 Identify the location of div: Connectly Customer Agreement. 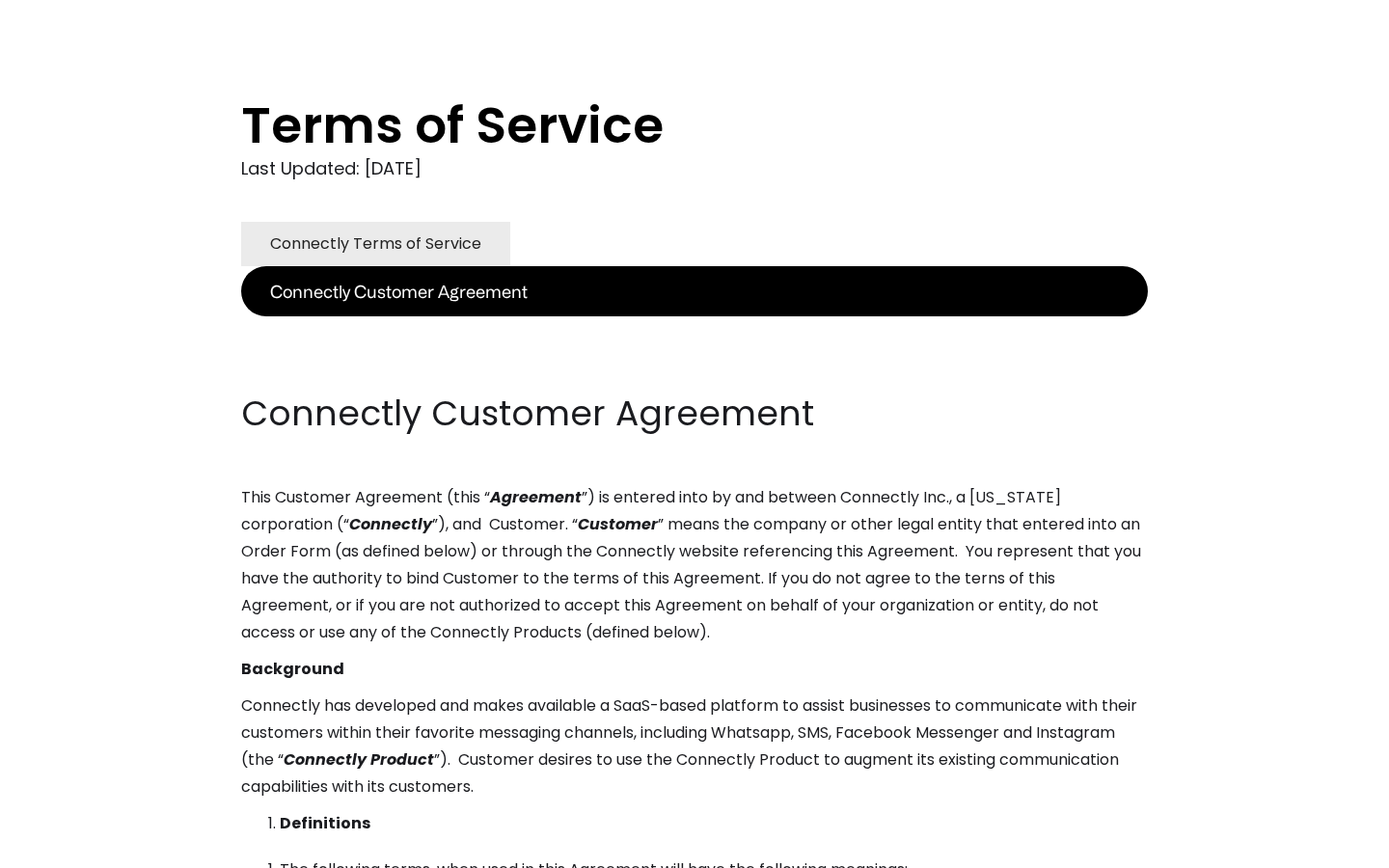
(399, 291).